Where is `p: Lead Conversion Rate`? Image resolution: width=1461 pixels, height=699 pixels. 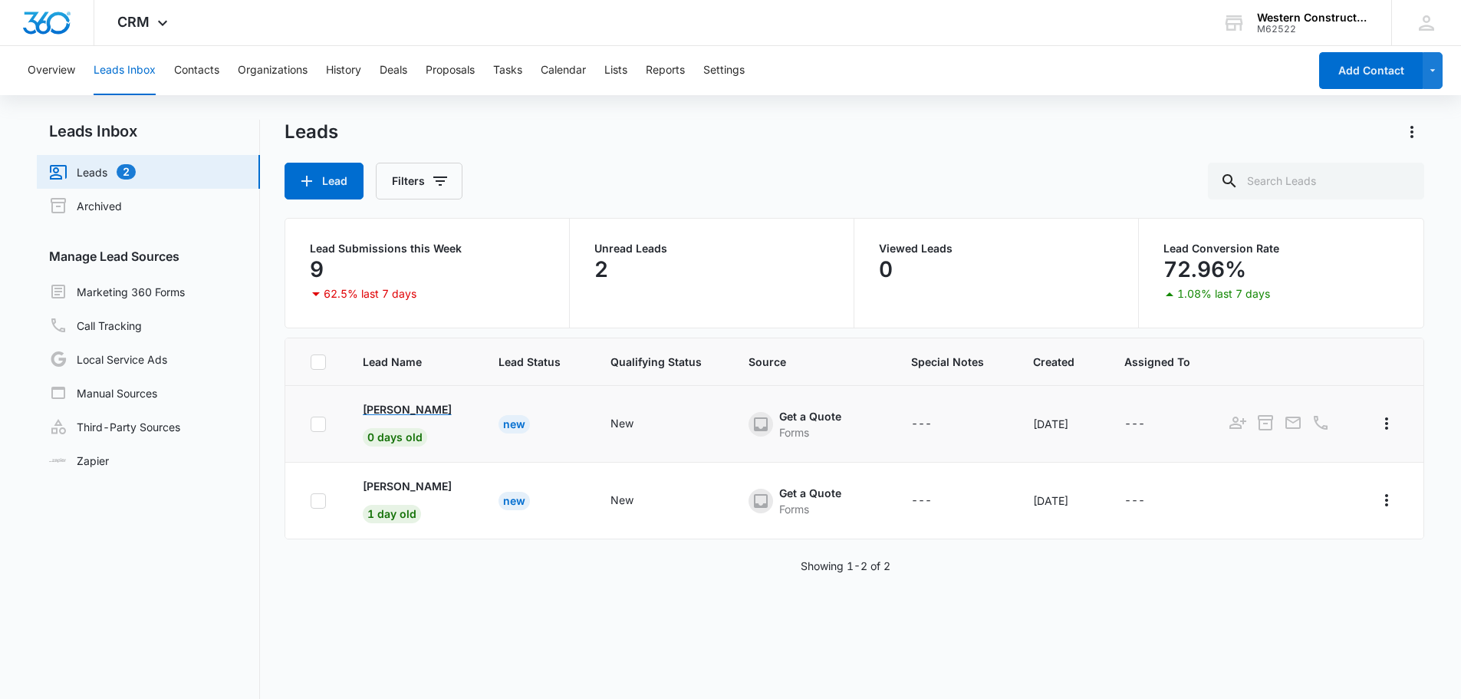
p: Lead Conversion Rate is located at coordinates (1280, 248).